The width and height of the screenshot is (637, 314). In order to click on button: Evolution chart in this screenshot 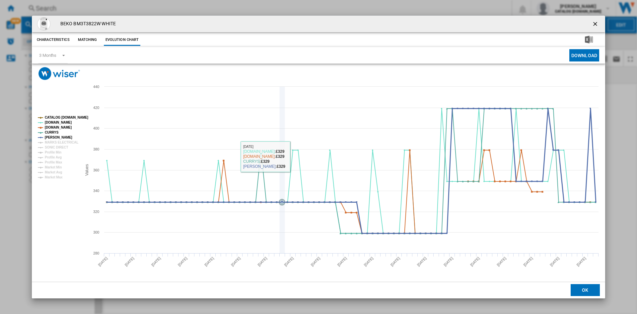, I will do `click(122, 40)`.